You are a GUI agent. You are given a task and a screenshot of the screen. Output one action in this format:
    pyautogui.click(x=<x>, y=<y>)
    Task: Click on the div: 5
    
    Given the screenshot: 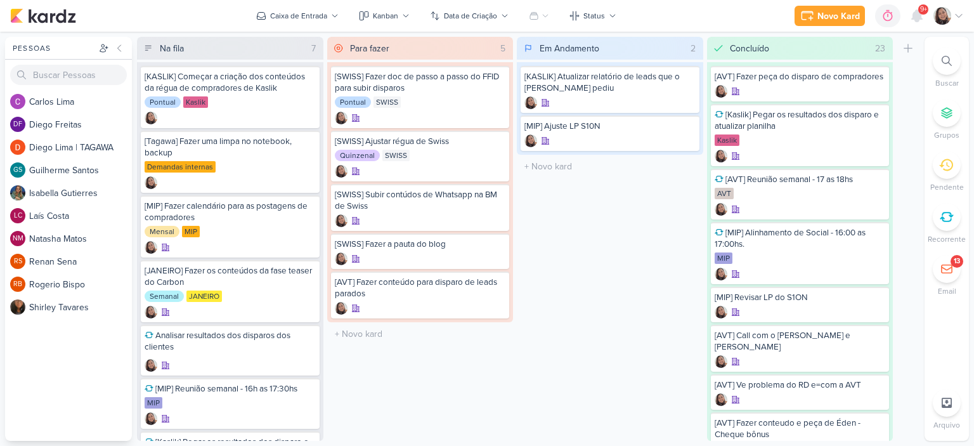 What is the action you would take?
    pyautogui.click(x=503, y=48)
    